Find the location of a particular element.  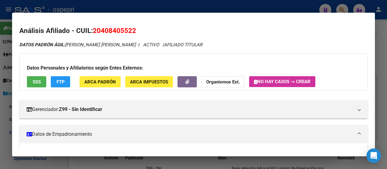

strong: DATOS PADRÓN ÁGIL: is located at coordinates (42, 45).